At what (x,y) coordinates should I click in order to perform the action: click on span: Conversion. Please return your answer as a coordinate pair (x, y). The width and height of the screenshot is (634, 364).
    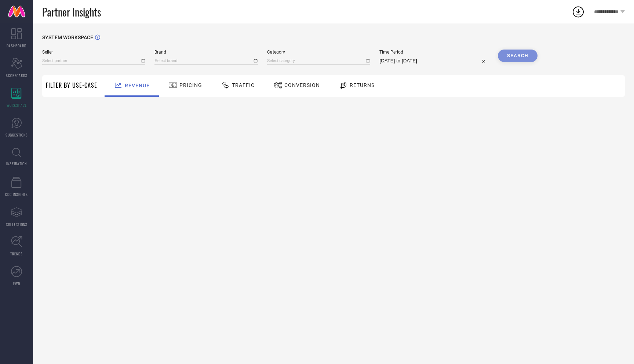
    Looking at the image, I should click on (302, 85).